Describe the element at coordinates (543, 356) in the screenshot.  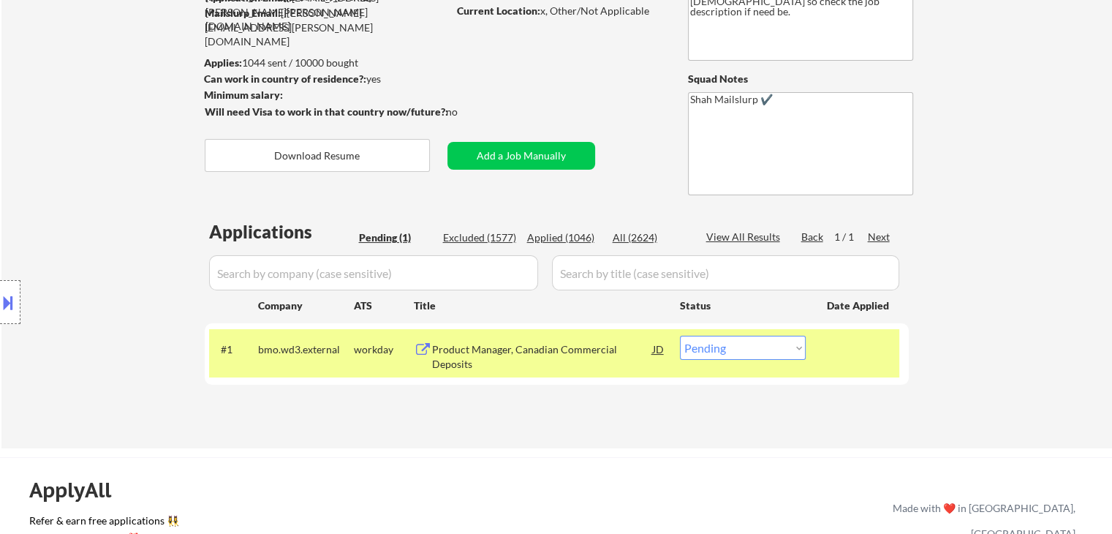
I see `div: Product Manager, Canadian Commercial Deposits` at that location.